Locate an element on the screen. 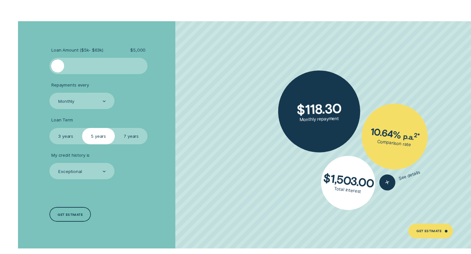 This screenshot has height=254, width=471. span: Loan Term is located at coordinates (62, 120).